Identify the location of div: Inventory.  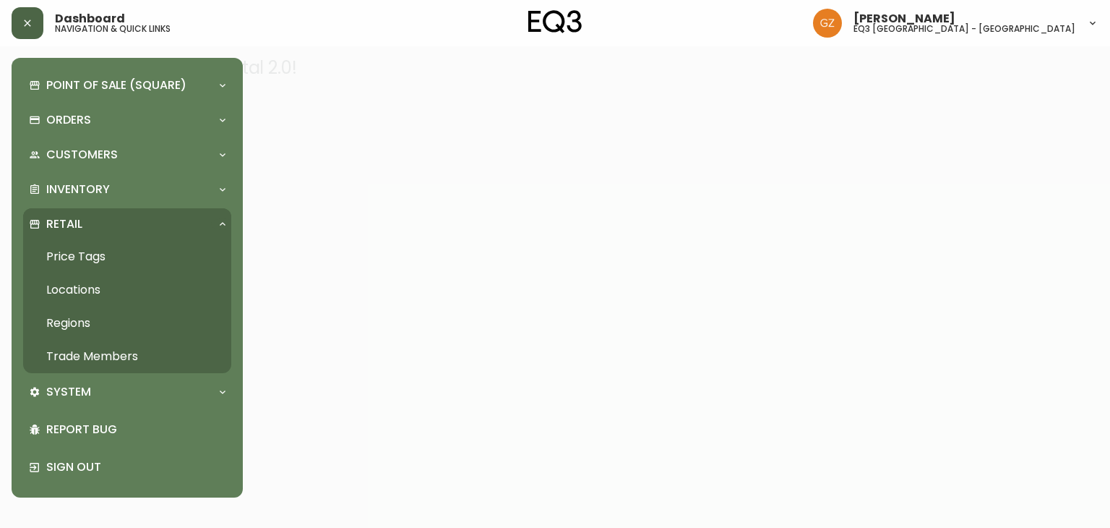
(127, 189).